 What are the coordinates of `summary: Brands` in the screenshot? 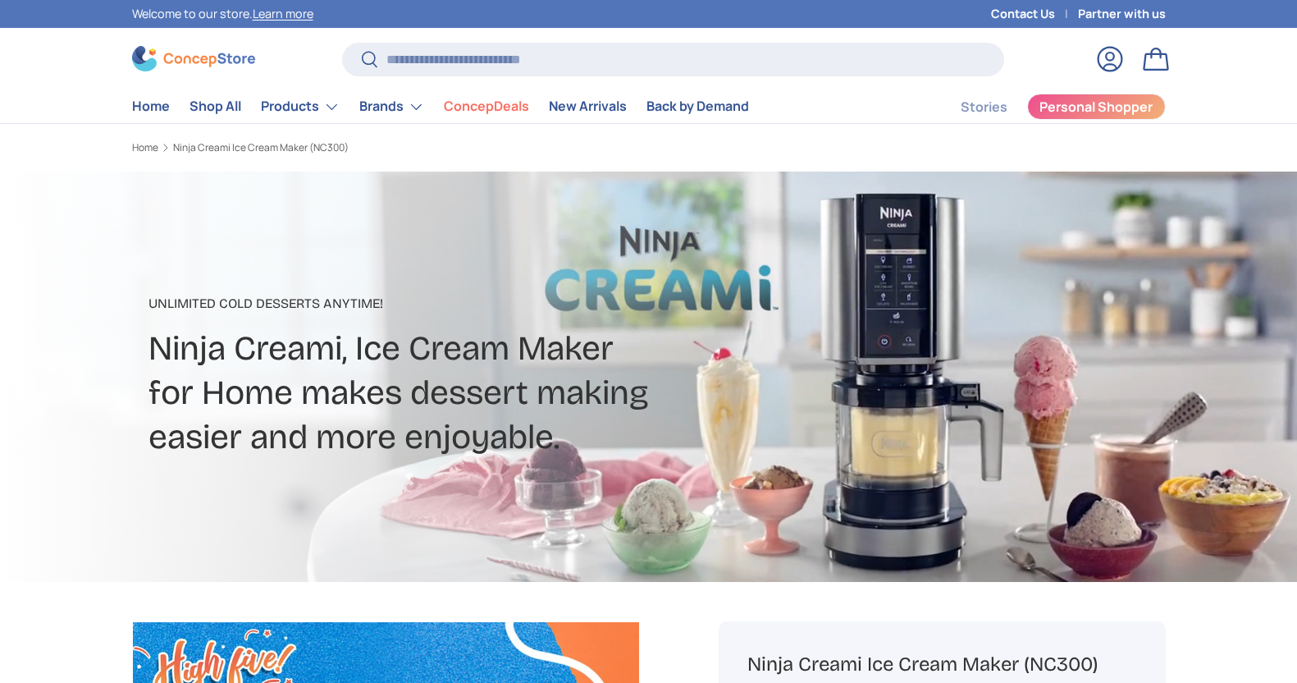 It's located at (391, 107).